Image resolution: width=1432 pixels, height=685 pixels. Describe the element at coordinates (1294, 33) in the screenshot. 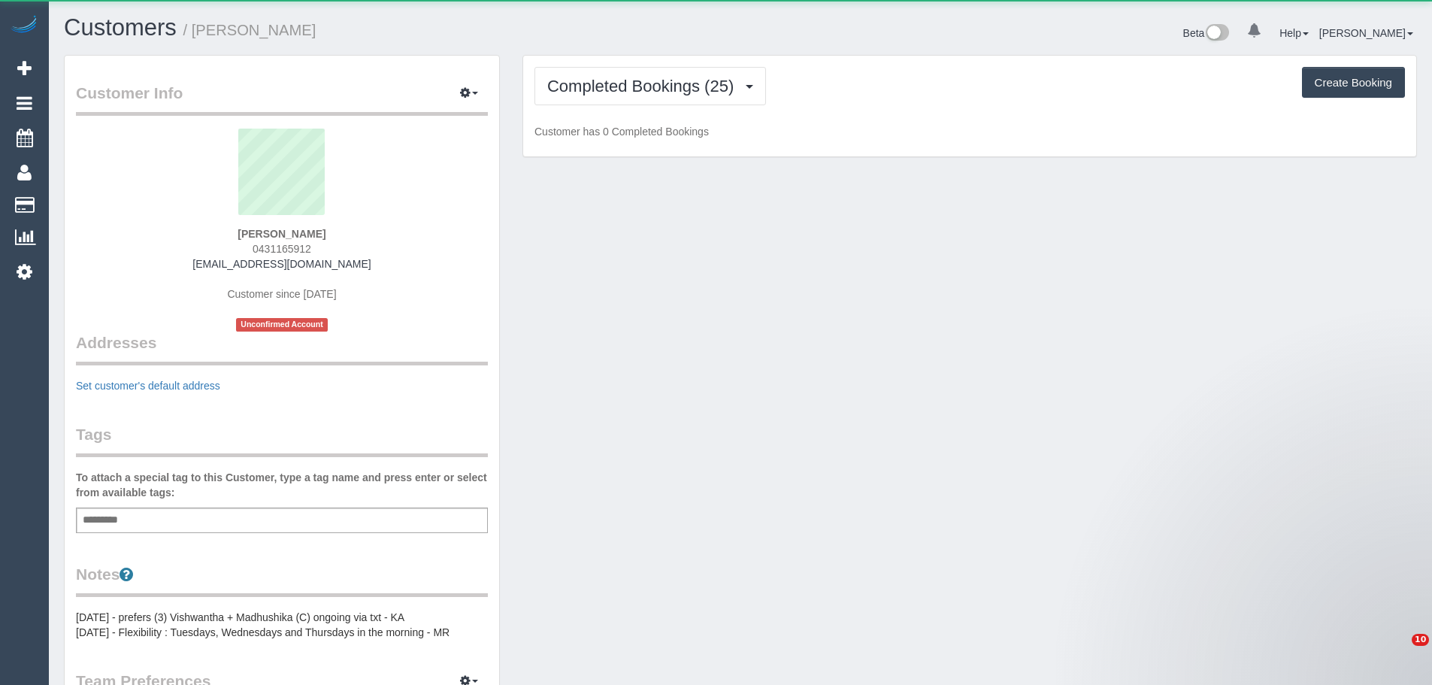

I see `a: Help` at that location.